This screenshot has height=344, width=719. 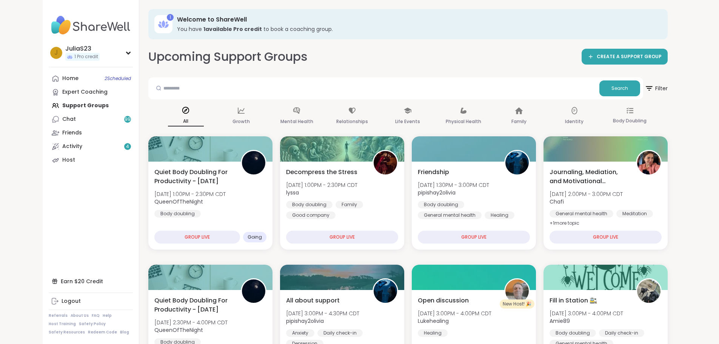 What do you see at coordinates (71, 301) in the screenshot?
I see `div: Logout` at bounding box center [71, 301].